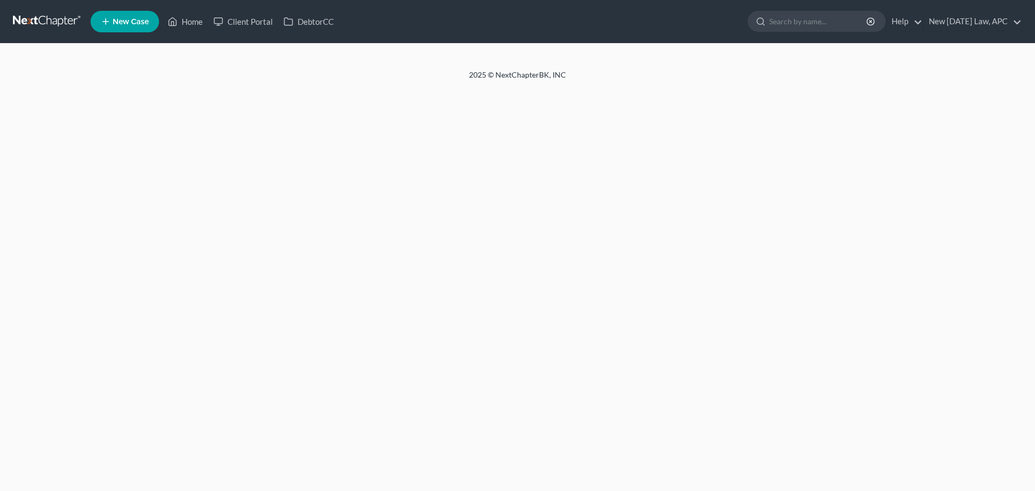  Describe the element at coordinates (904, 22) in the screenshot. I see `a: Help` at that location.